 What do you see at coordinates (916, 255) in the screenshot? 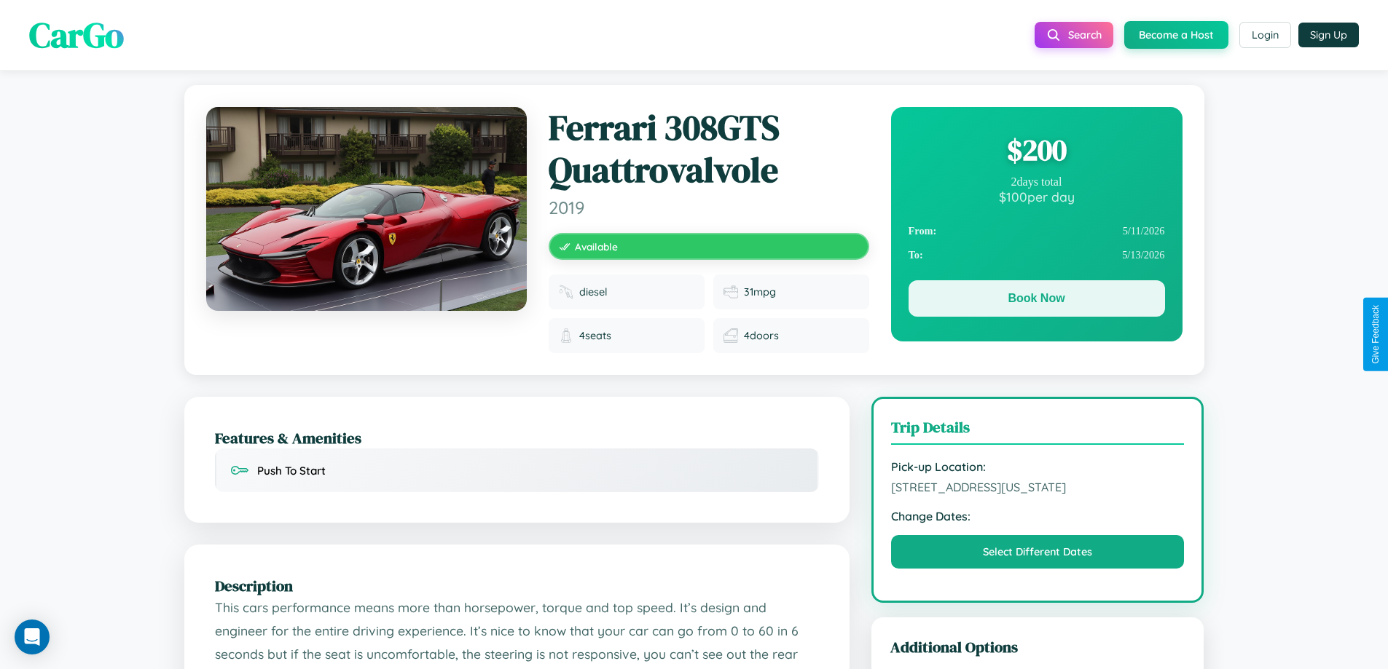
I see `strong: To:` at bounding box center [916, 255].